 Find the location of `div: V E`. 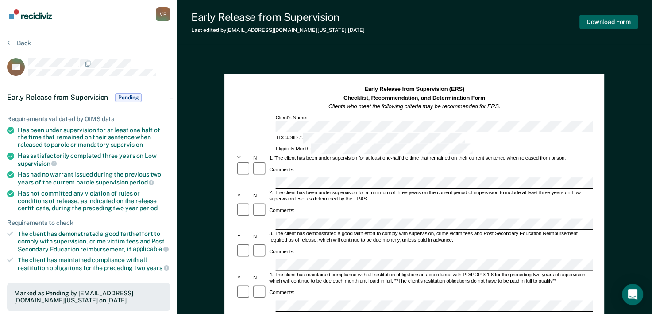

div: V E is located at coordinates (163, 14).